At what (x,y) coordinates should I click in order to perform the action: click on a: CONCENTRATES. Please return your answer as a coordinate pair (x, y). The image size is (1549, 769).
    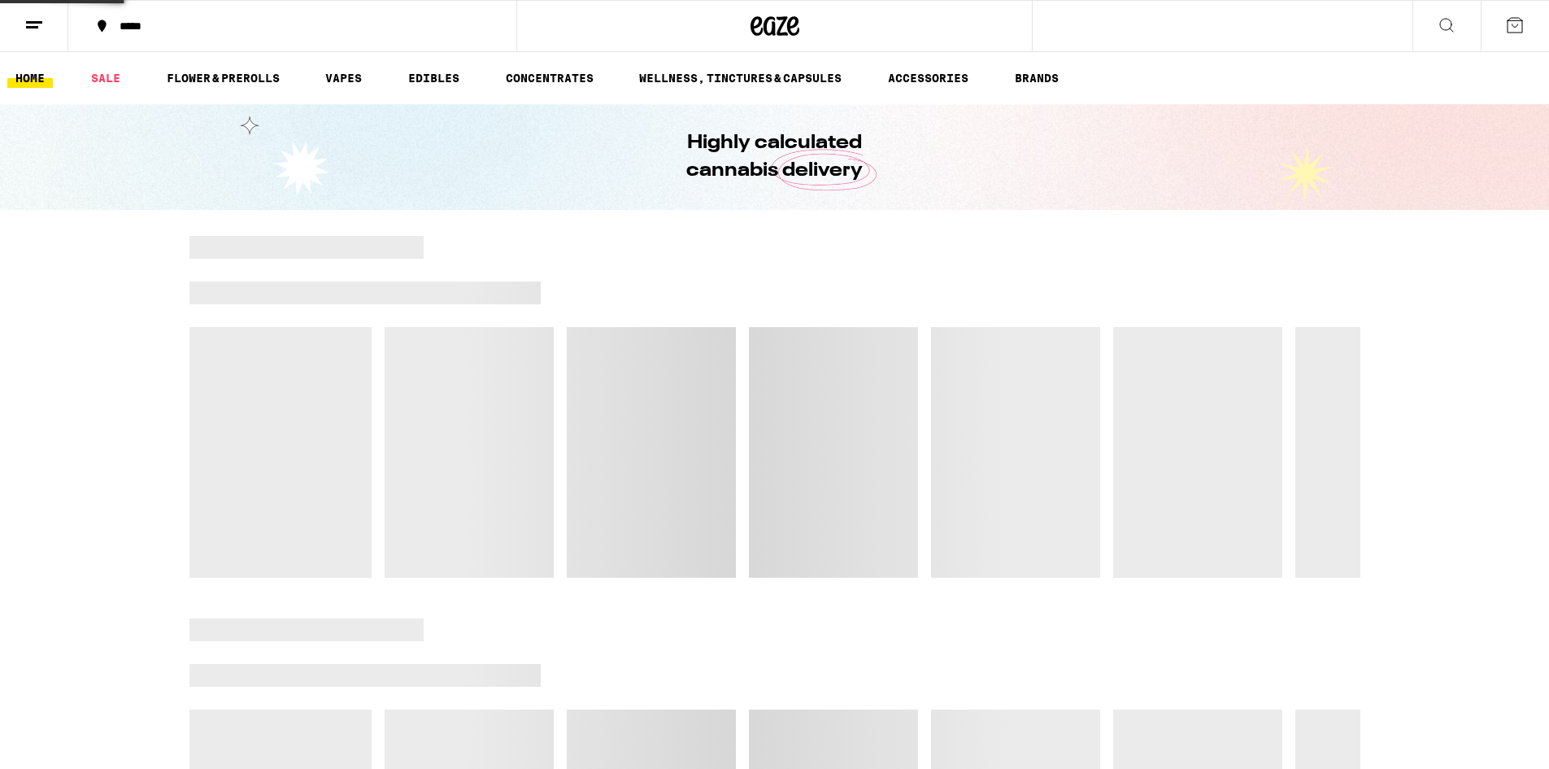
    Looking at the image, I should click on (550, 78).